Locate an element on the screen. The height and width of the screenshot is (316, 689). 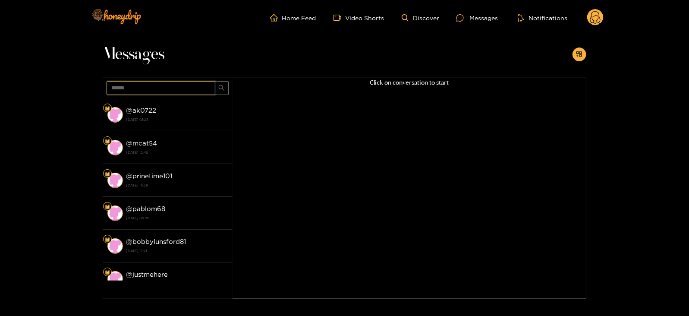
span: home is located at coordinates (276, 18).